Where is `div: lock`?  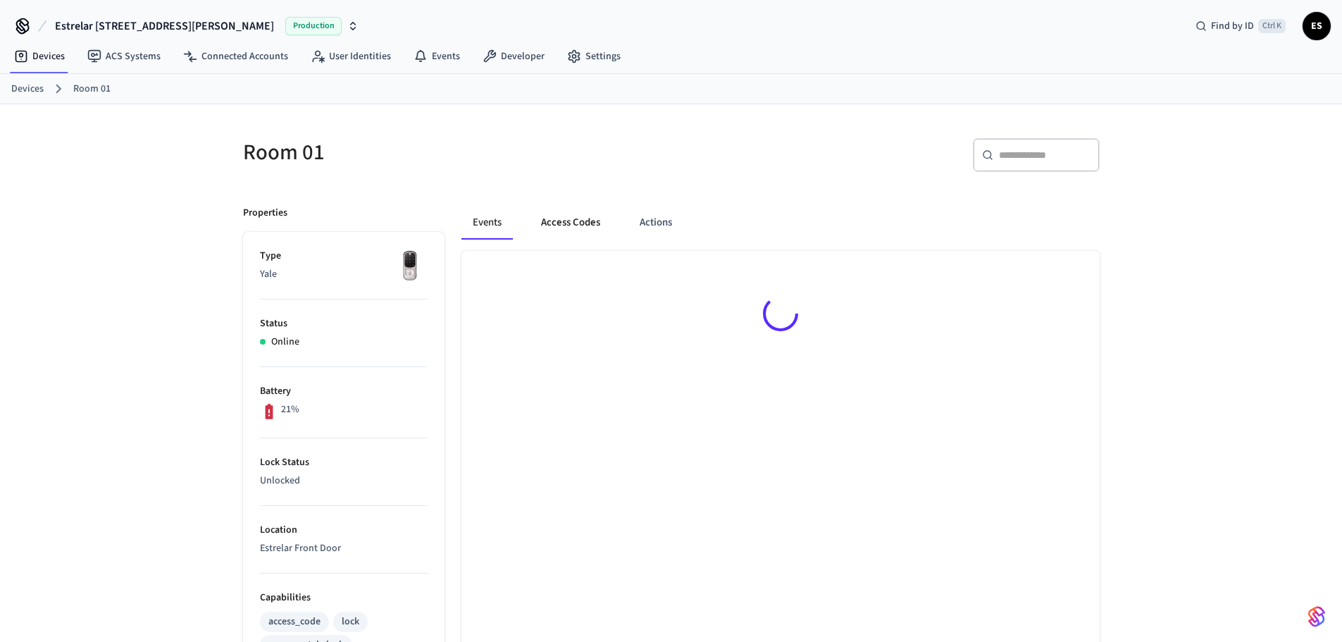
div: lock is located at coordinates (350, 621).